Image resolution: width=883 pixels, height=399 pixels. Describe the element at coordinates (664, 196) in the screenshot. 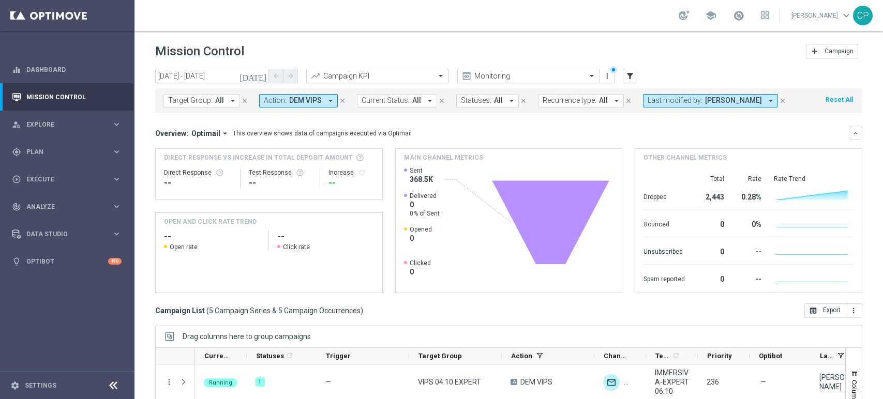

I see `div: Dropped` at that location.